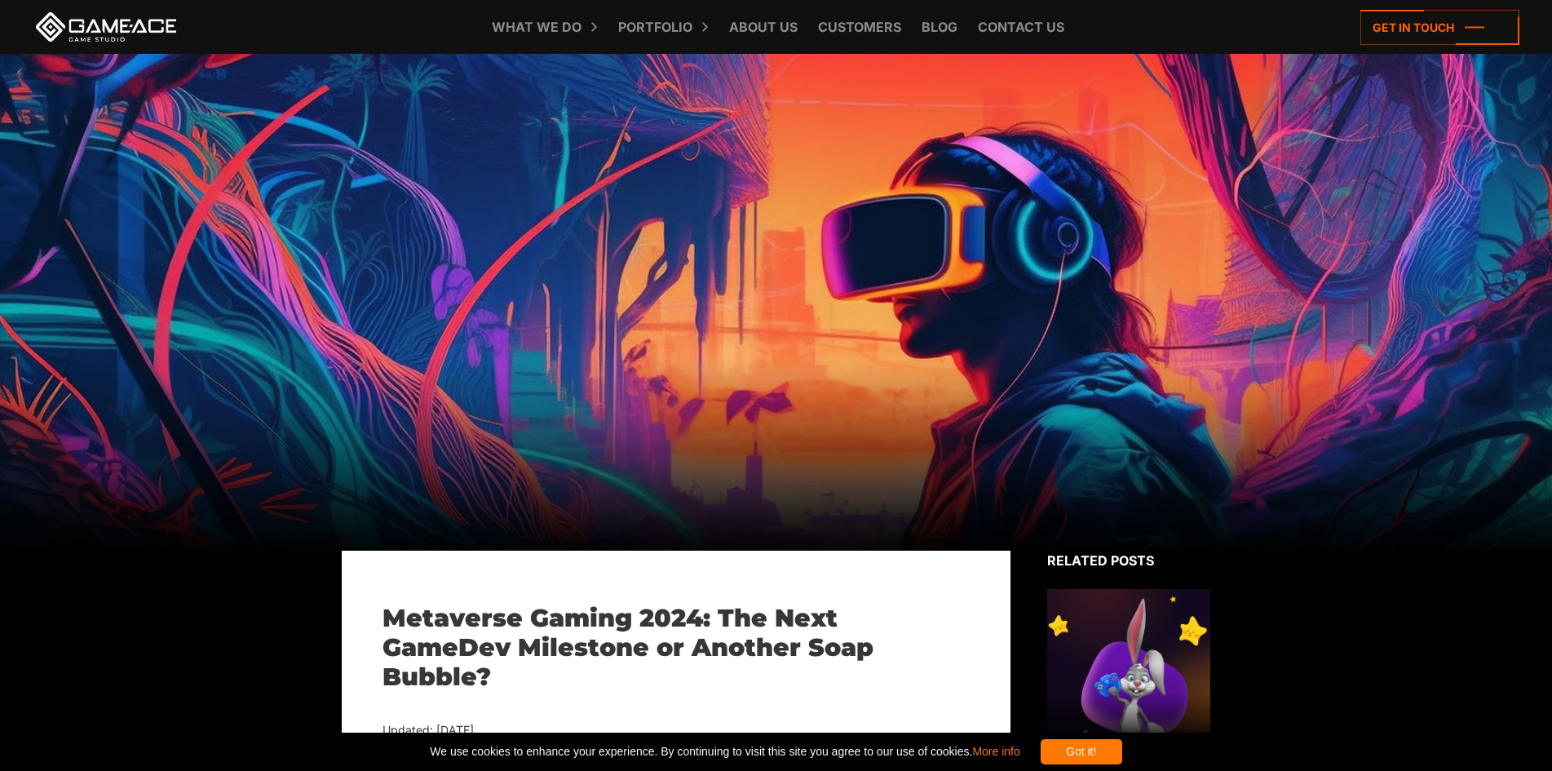  What do you see at coordinates (1082, 751) in the screenshot?
I see `div: Got it!` at bounding box center [1082, 751].